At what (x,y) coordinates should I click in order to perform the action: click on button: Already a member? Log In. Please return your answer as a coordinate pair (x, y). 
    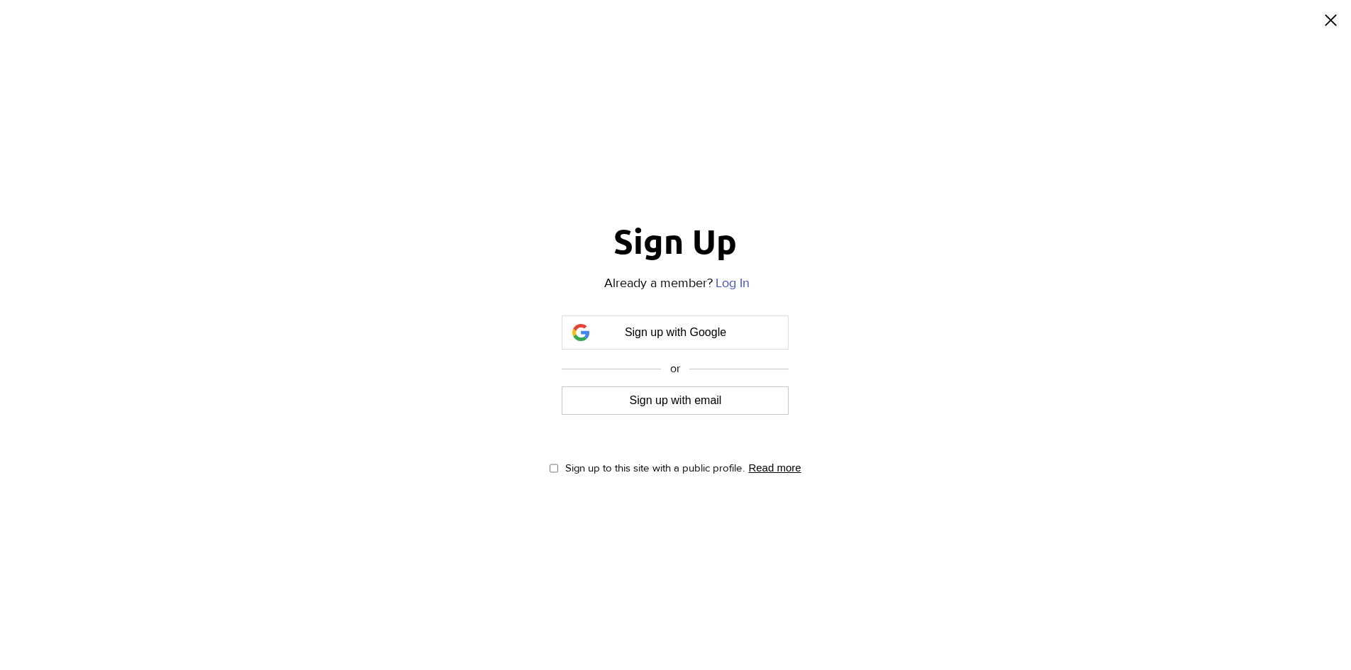
    Looking at the image, I should click on (732, 283).